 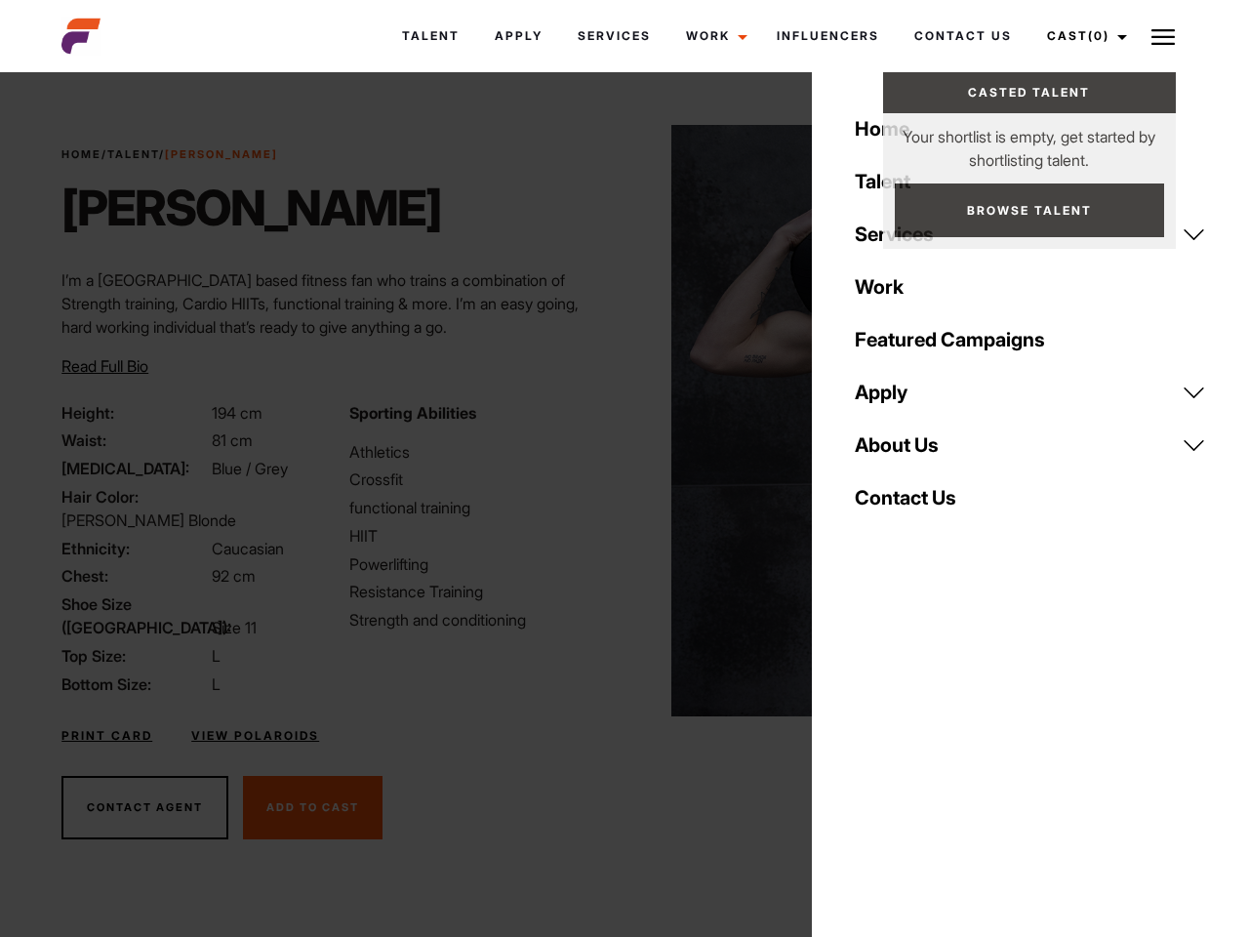 What do you see at coordinates (1030, 210) in the screenshot?
I see `a: Browse Talent` at bounding box center [1030, 210].